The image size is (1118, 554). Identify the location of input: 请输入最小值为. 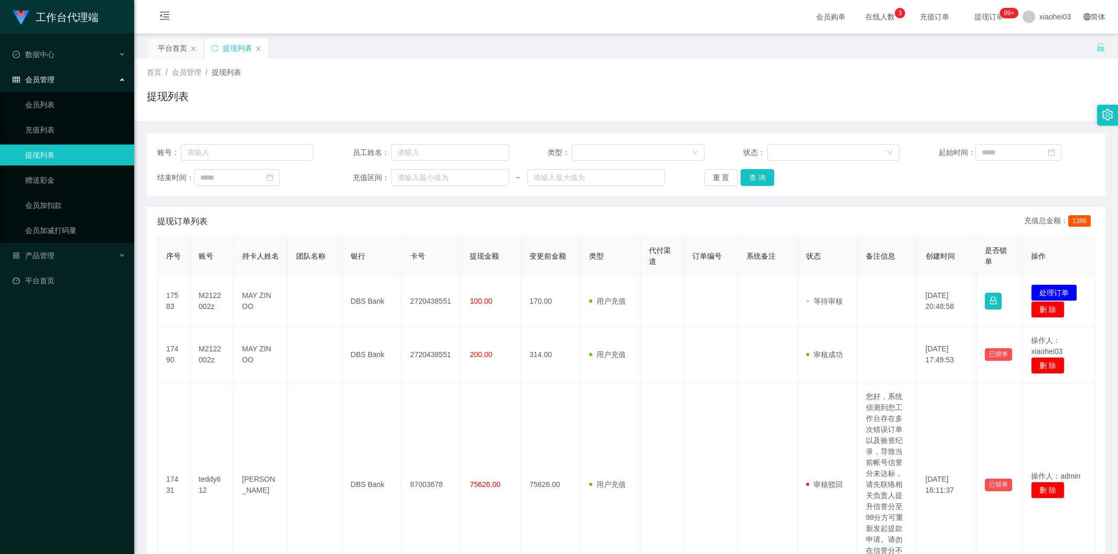
(450, 178).